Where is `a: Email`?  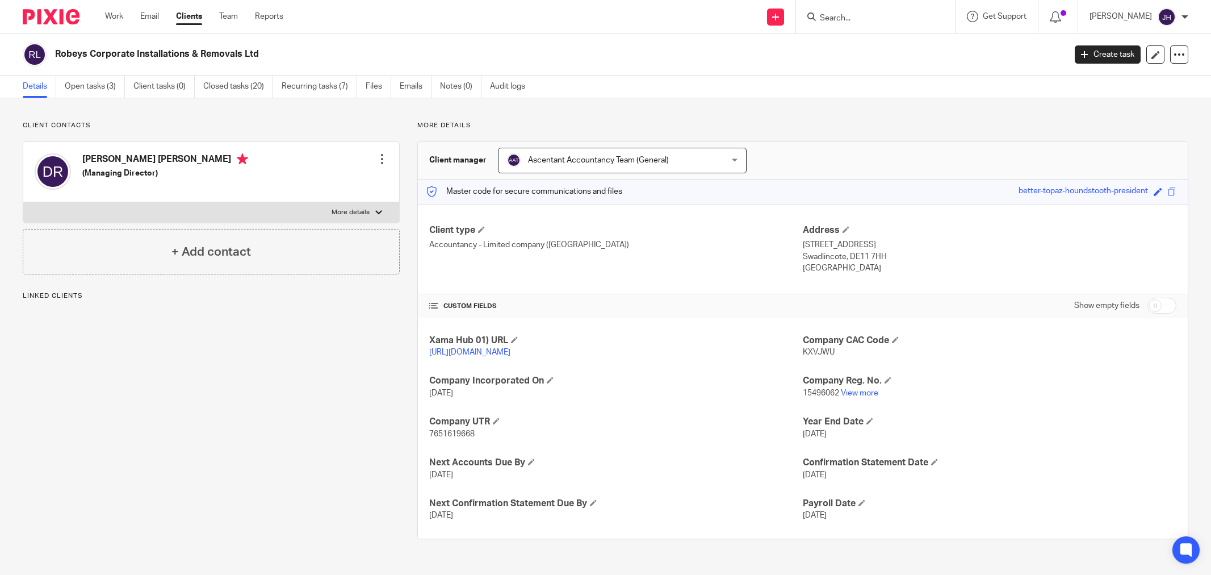
a: Email is located at coordinates (149, 16).